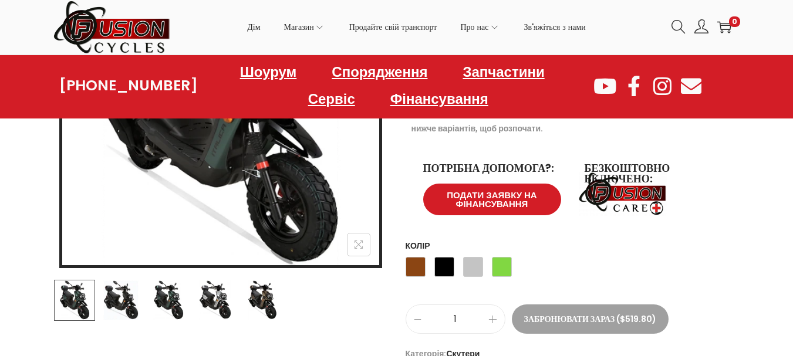 The width and height of the screenshot is (793, 356). Describe the element at coordinates (379, 72) in the screenshot. I see `font: Спорядження` at that location.